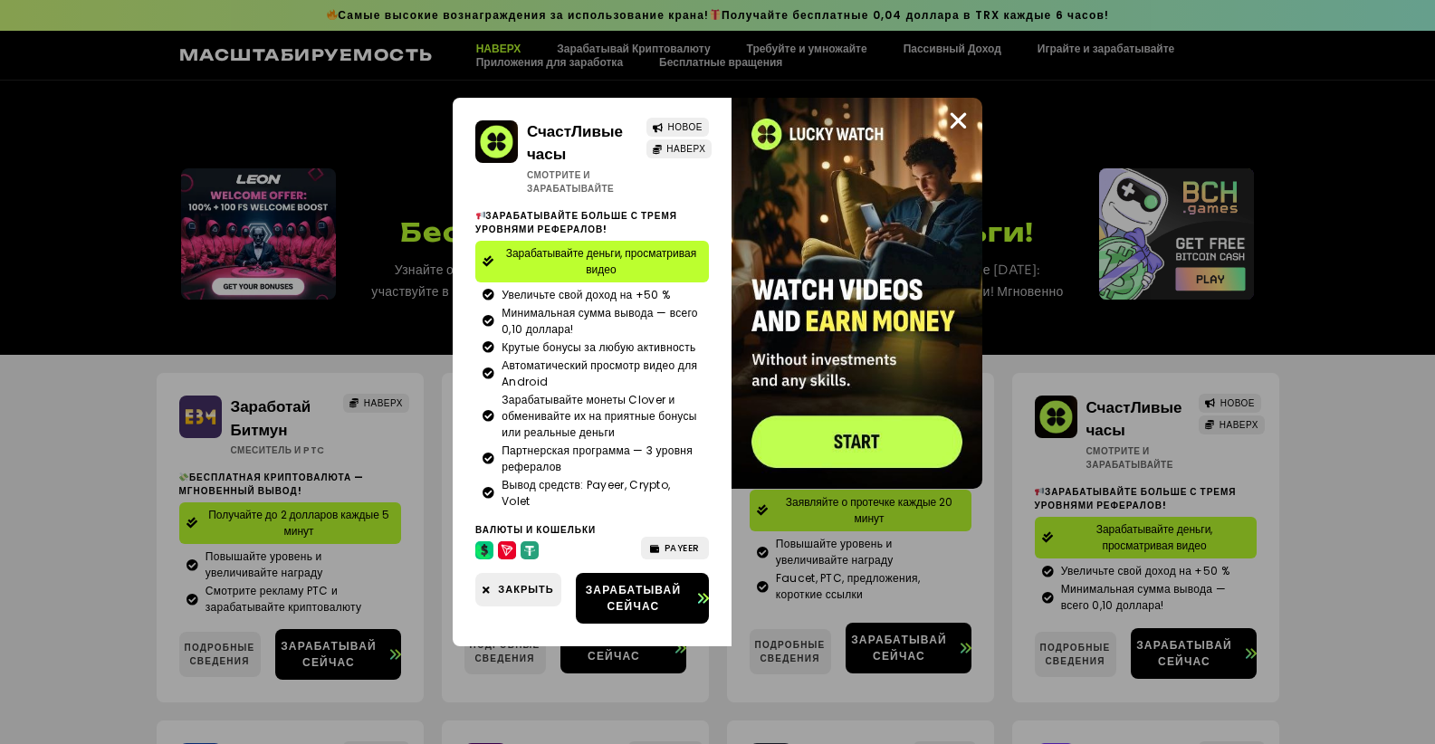 The image size is (1435, 744). I want to click on span: Зарабатывайте монеты Clover и обменивайте их на приятные бонусы или реальные деньги, so click(600, 417).